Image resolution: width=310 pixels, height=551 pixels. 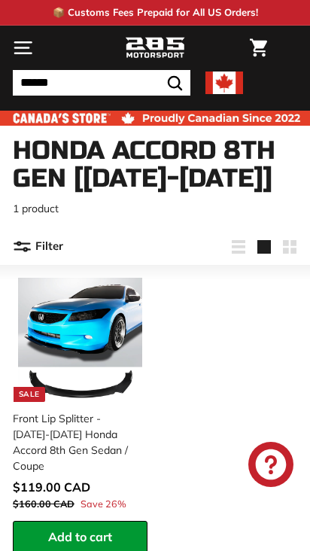 What do you see at coordinates (258, 47) in the screenshot?
I see `a: Cart` at bounding box center [258, 47].